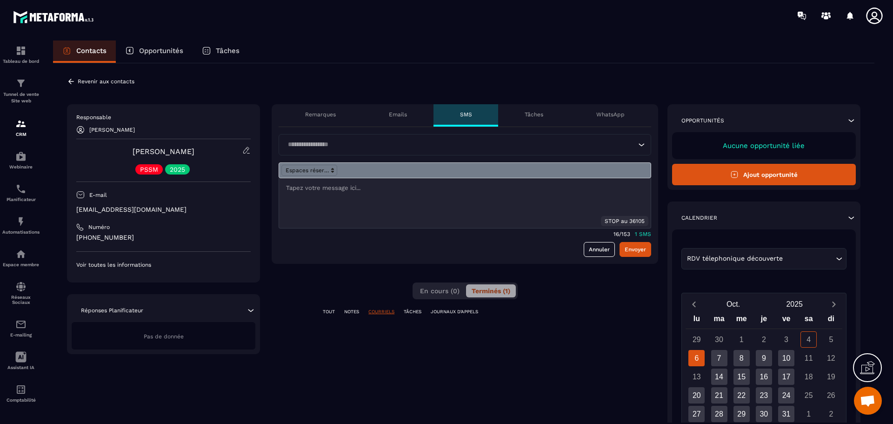 Image resolution: width=893 pixels, height=424 pixels. Describe the element at coordinates (491, 291) in the screenshot. I see `span: Terminés (1)` at that location.